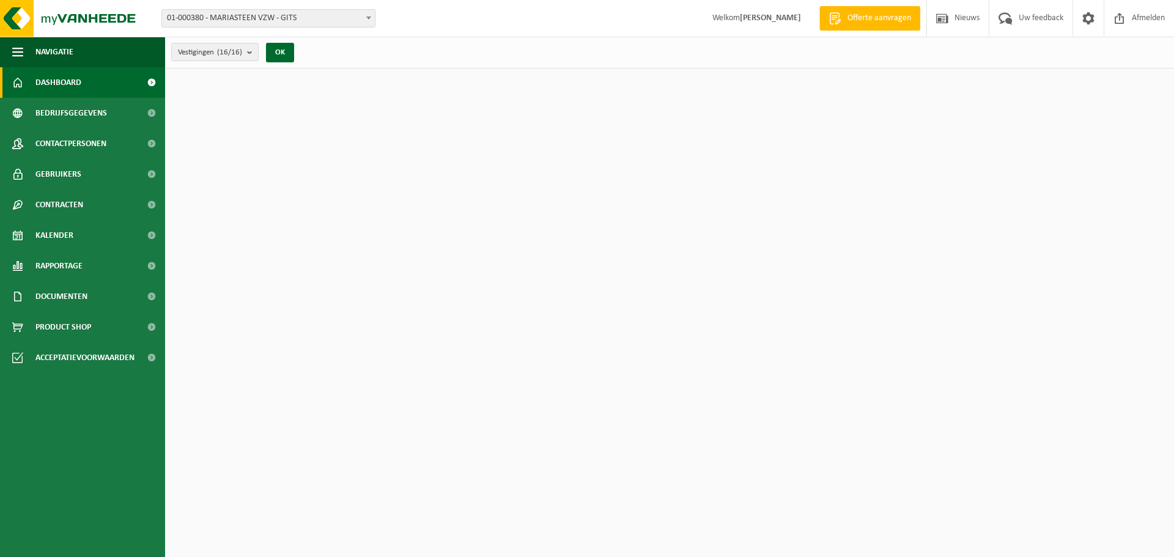 The height and width of the screenshot is (557, 1174). What do you see at coordinates (229, 52) in the screenshot?
I see `count: (16/16)` at bounding box center [229, 52].